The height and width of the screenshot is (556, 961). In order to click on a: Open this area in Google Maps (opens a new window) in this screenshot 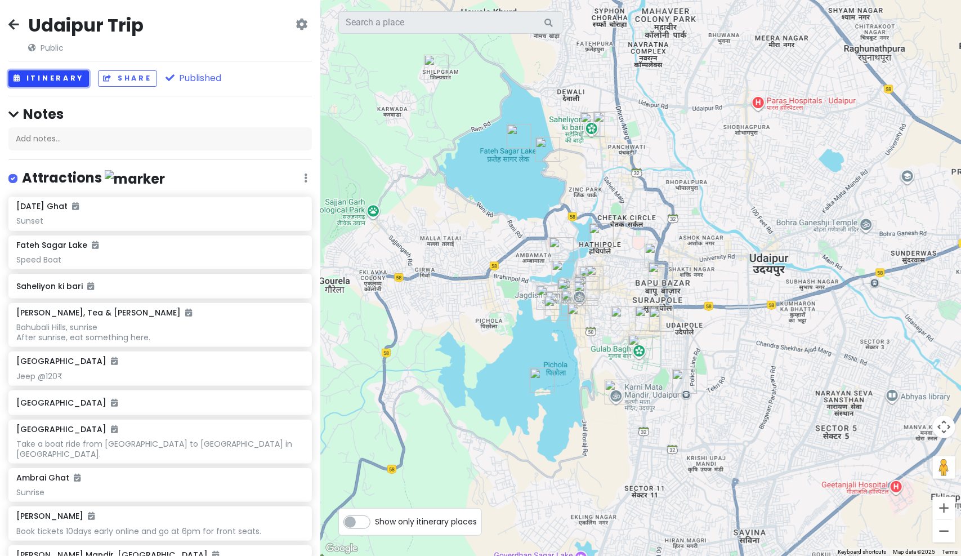, I will do `click(342, 549)`.